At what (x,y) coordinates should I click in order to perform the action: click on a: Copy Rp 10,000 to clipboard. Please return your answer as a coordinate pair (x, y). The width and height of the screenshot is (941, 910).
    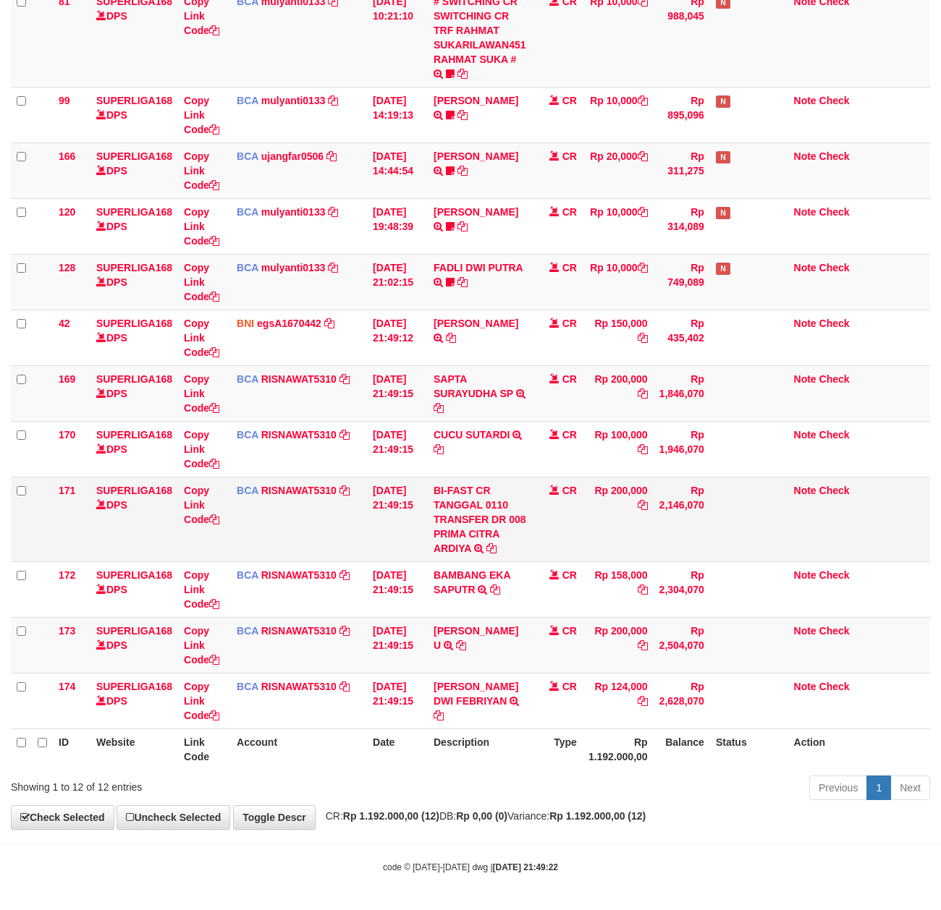
    Looking at the image, I should click on (643, 268).